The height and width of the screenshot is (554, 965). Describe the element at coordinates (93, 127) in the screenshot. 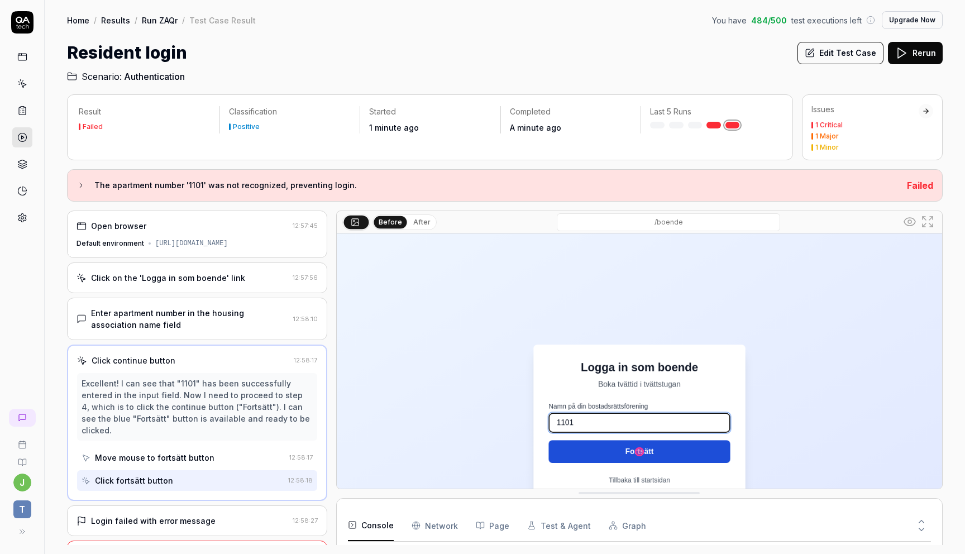

I see `div: Failed` at that location.